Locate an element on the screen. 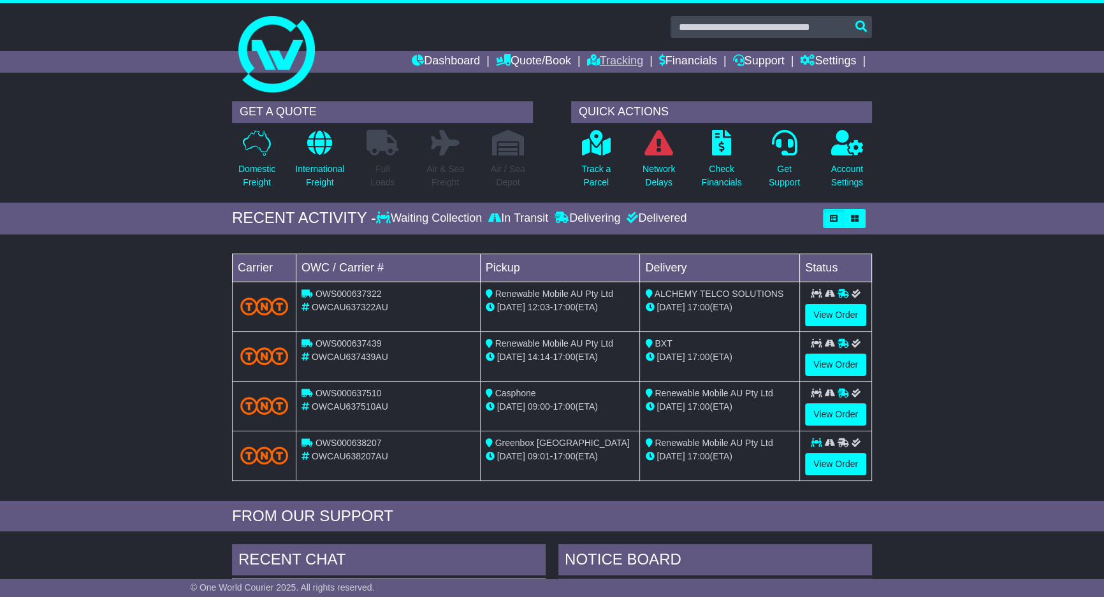 Image resolution: width=1104 pixels, height=597 pixels. a: InternationalFreight is located at coordinates (319, 163).